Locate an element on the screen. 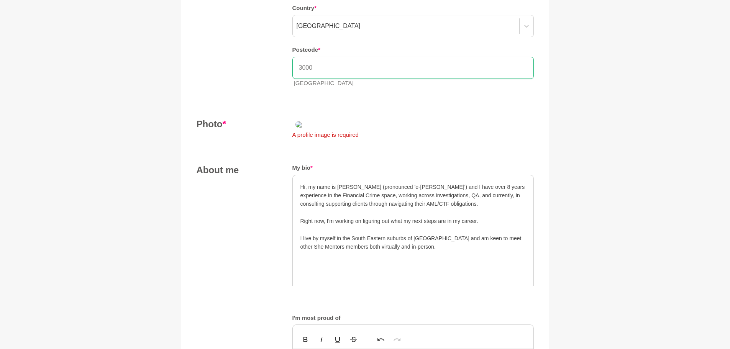 The height and width of the screenshot is (349, 730). h4: Photo is located at coordinates (237, 124).